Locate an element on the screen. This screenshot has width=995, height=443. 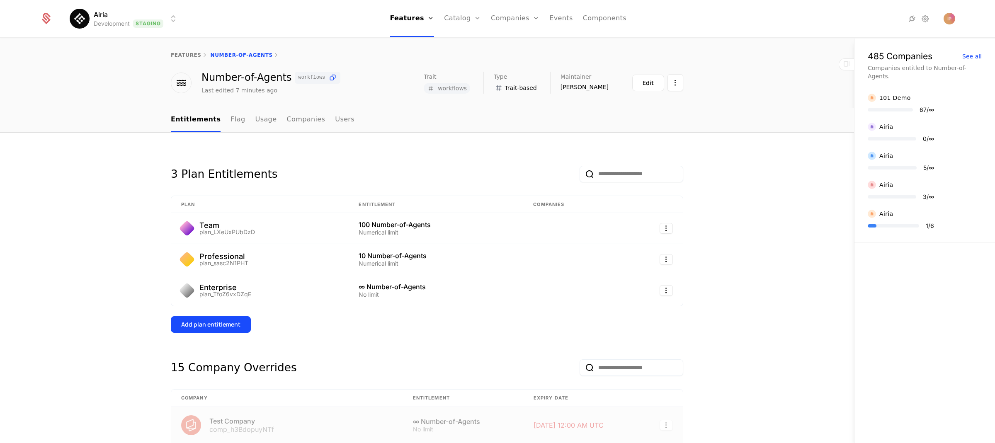
a: Entitlements is located at coordinates (196, 120).